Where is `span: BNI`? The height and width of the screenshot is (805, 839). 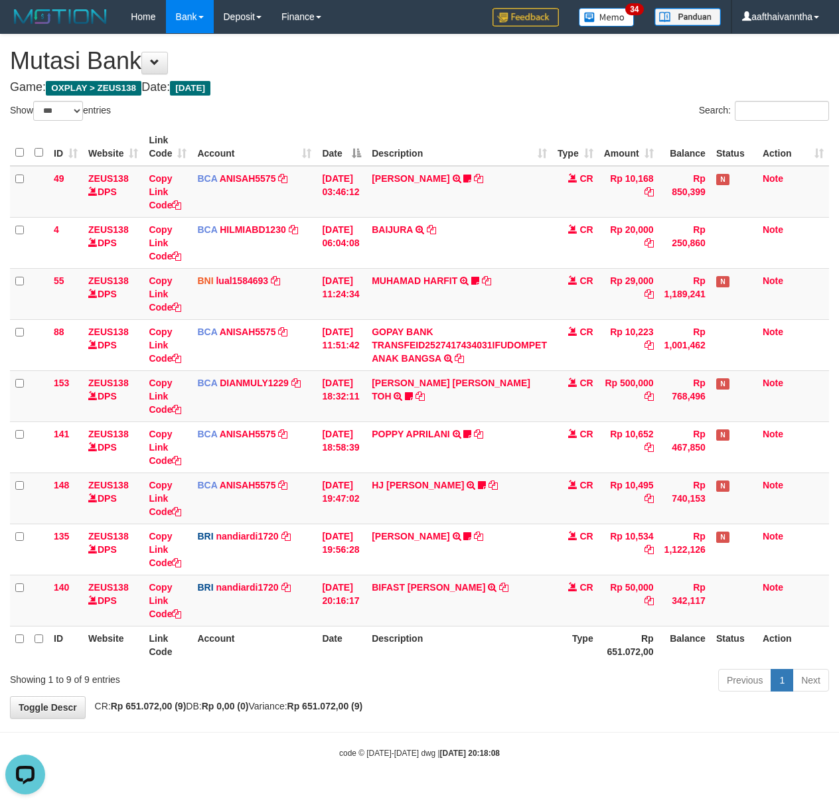
span: BNI is located at coordinates (205, 281).